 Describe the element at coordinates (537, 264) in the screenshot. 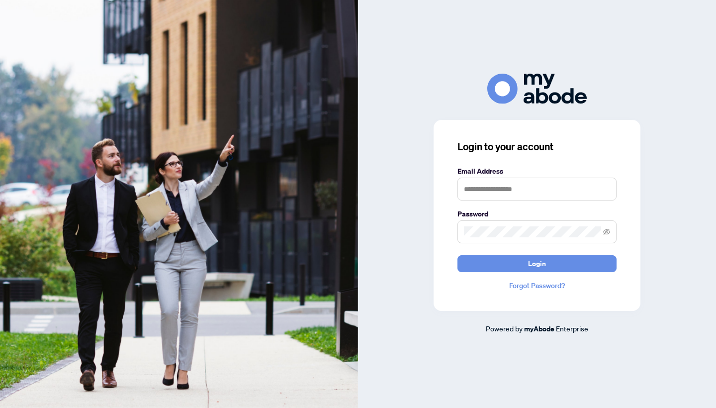

I see `button: Login` at that location.